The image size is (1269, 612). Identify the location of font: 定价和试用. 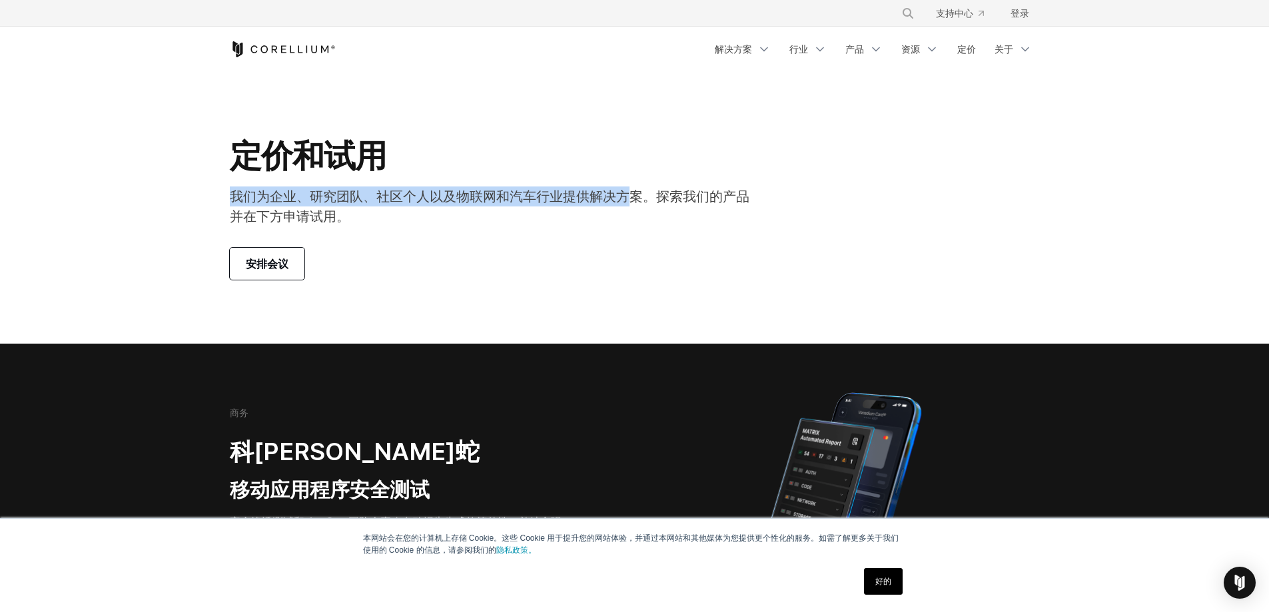
(308, 155).